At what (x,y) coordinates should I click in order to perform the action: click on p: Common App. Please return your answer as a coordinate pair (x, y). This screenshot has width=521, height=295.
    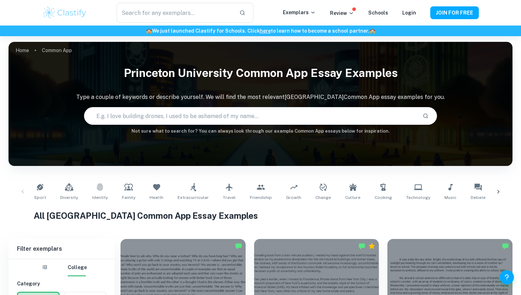
    Looking at the image, I should click on (57, 50).